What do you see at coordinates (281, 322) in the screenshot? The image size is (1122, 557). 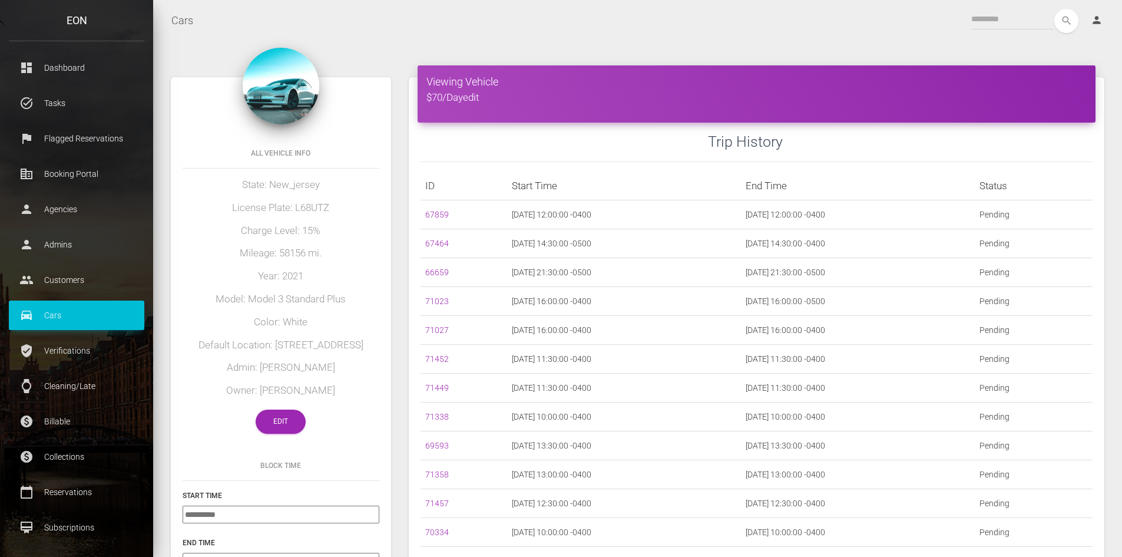 I see `h5: Color: White` at bounding box center [281, 322].